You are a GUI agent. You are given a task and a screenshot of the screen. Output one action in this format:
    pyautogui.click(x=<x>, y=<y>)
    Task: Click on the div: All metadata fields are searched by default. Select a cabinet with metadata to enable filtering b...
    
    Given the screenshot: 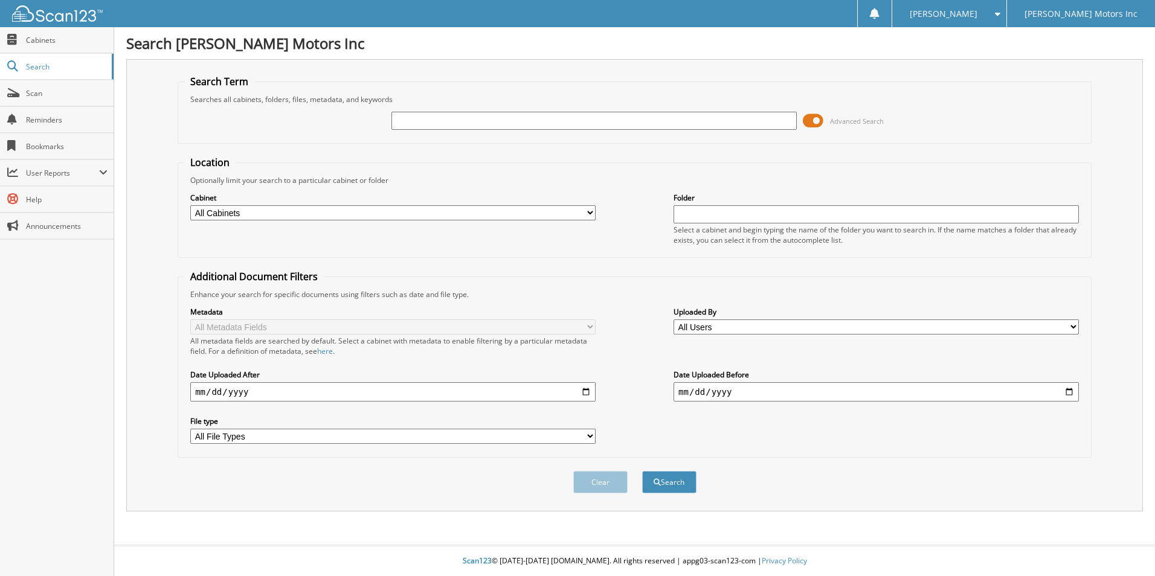 What is the action you would take?
    pyautogui.click(x=393, y=346)
    